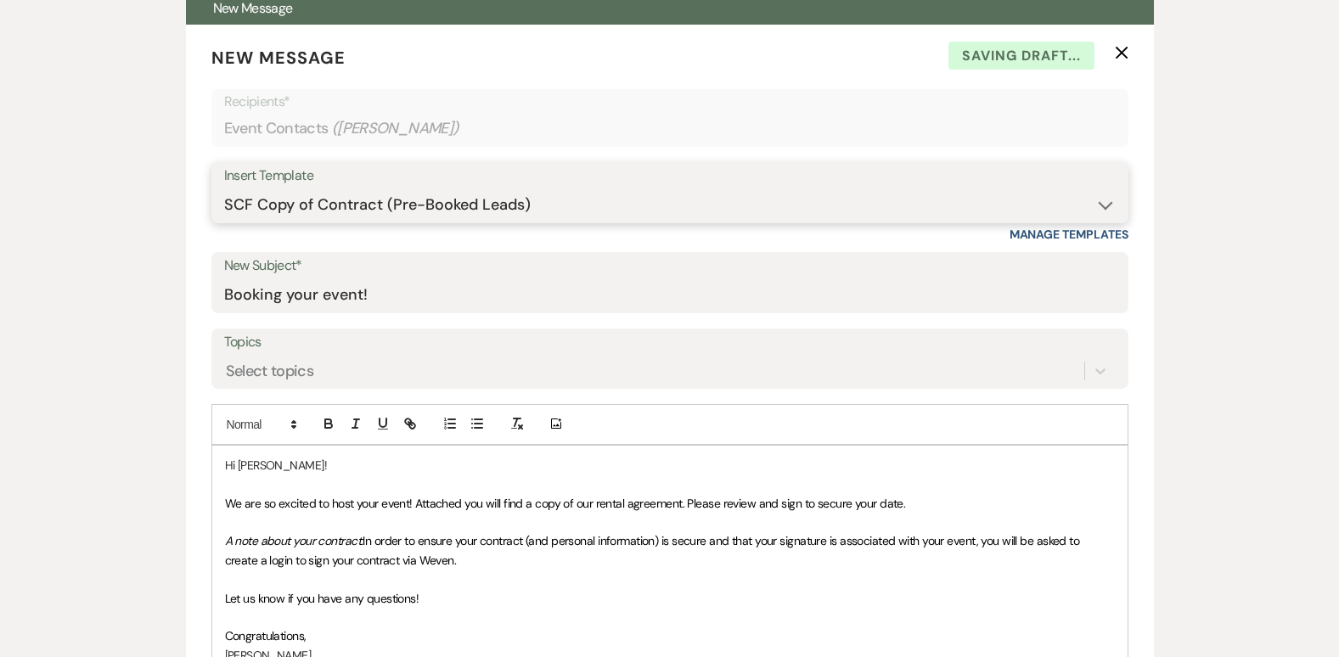  I want to click on span: Let us know if you have any questions!, so click(322, 599).